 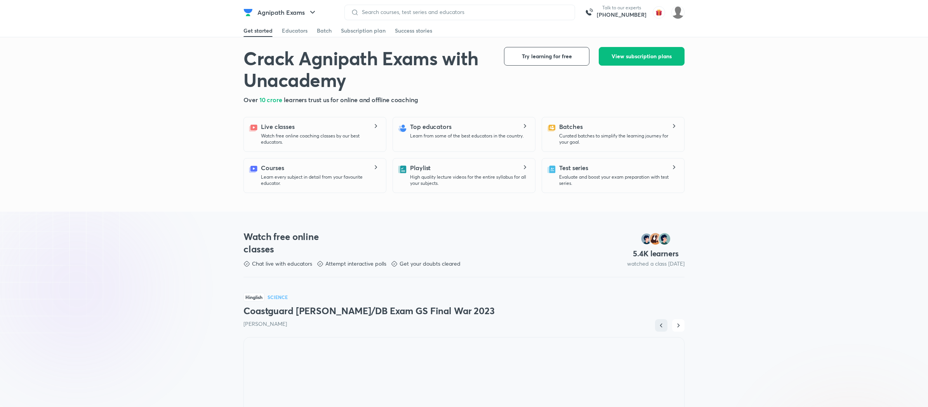 What do you see at coordinates (320, 180) in the screenshot?
I see `p: Learn every subject in detail from your favourite educator.` at bounding box center [320, 180].